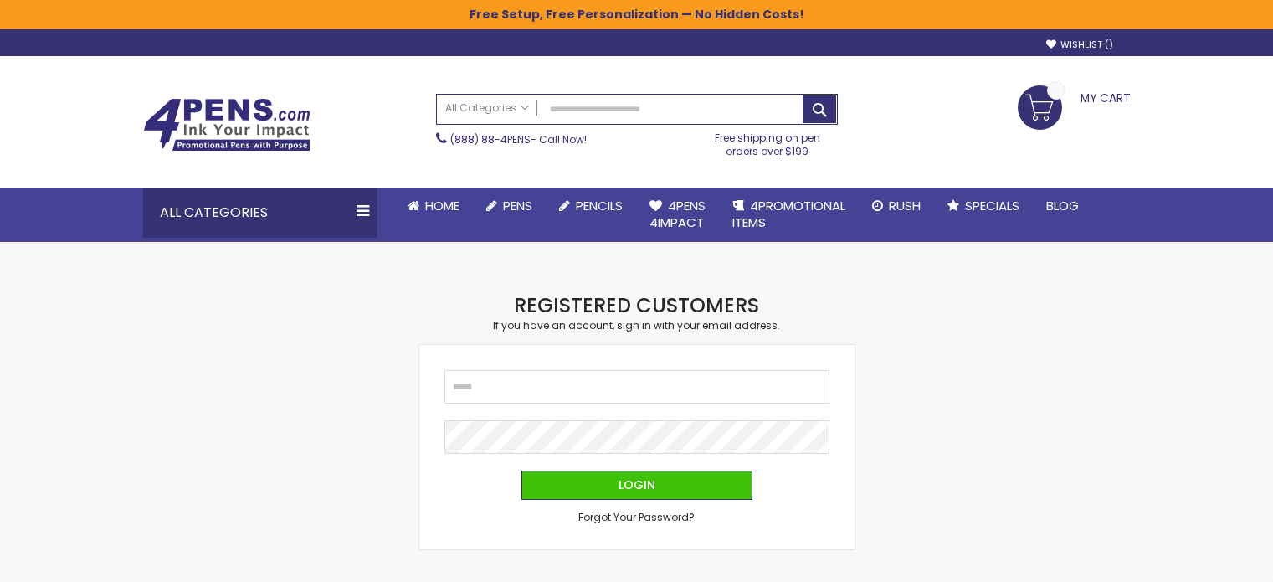 This screenshot has height=582, width=1273. Describe the element at coordinates (637, 485) in the screenshot. I see `button: Login` at that location.